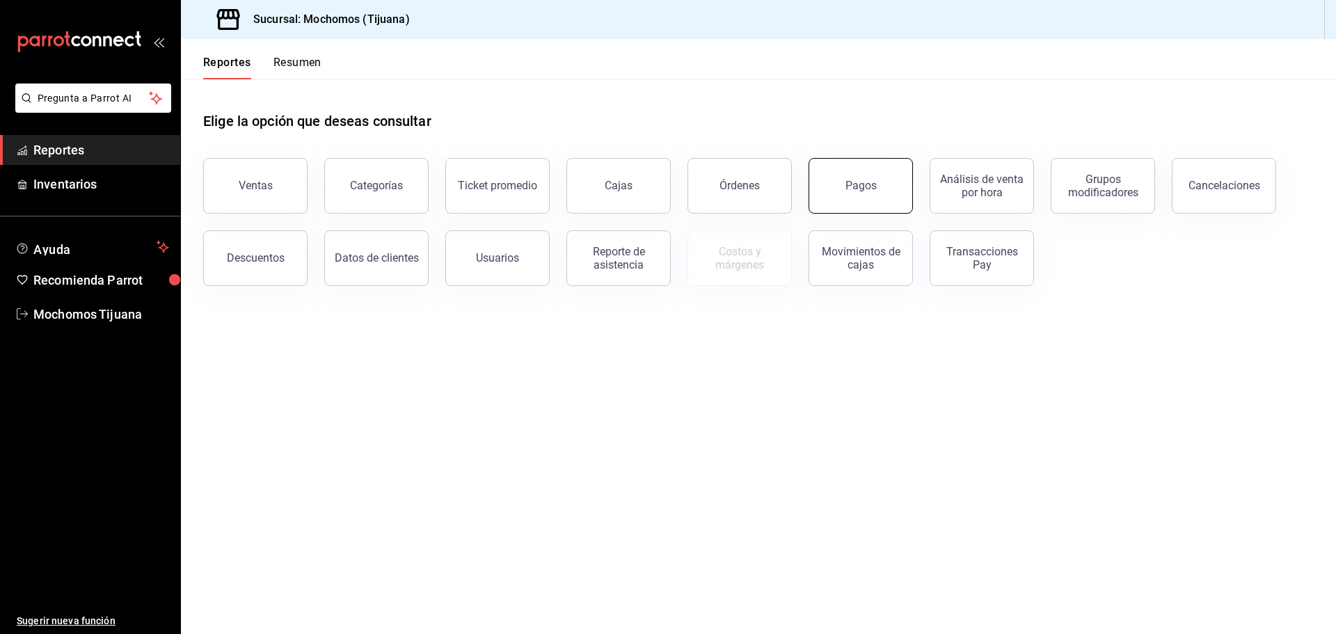 This screenshot has height=634, width=1336. I want to click on div: Cancelaciones, so click(1224, 185).